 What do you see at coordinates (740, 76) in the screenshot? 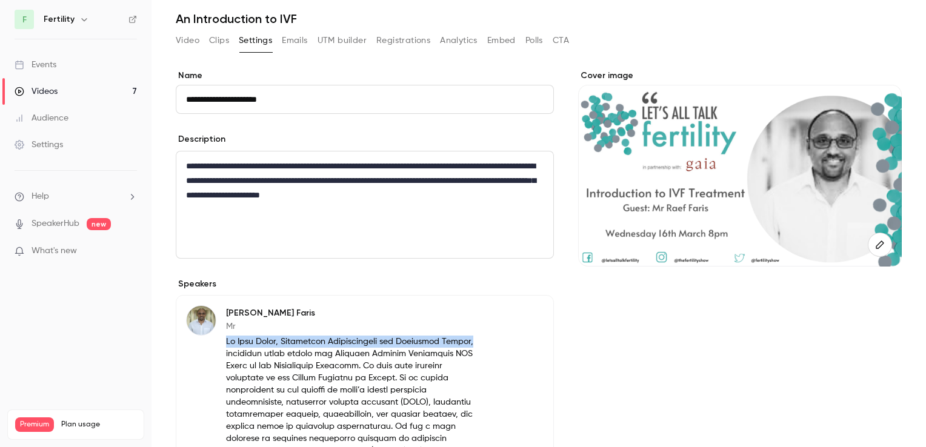
I see `label: Cover image` at bounding box center [740, 76].